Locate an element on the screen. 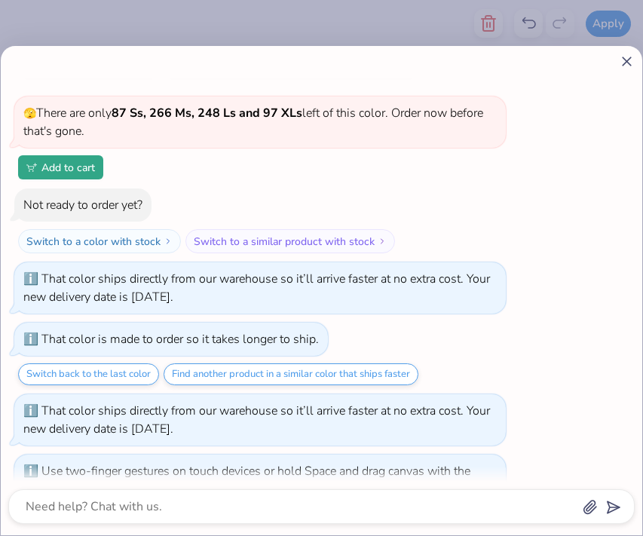  span: There are only left of this color. Order now before that's gone. is located at coordinates (253, 122).